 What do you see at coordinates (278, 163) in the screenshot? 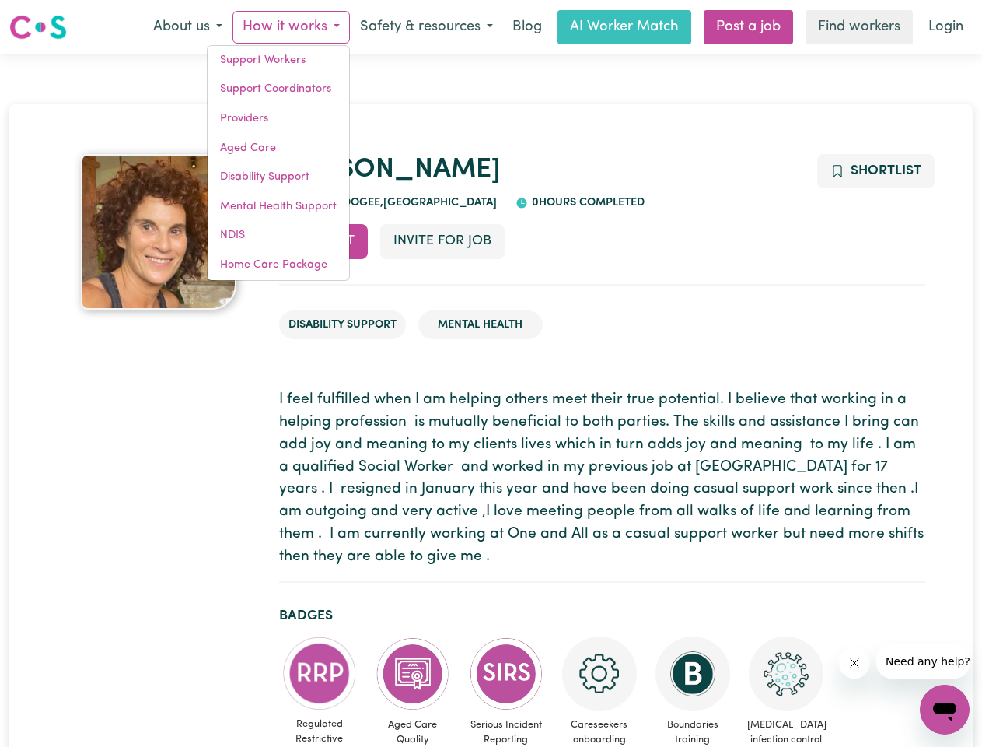
I see `div: How it works` at bounding box center [278, 163].